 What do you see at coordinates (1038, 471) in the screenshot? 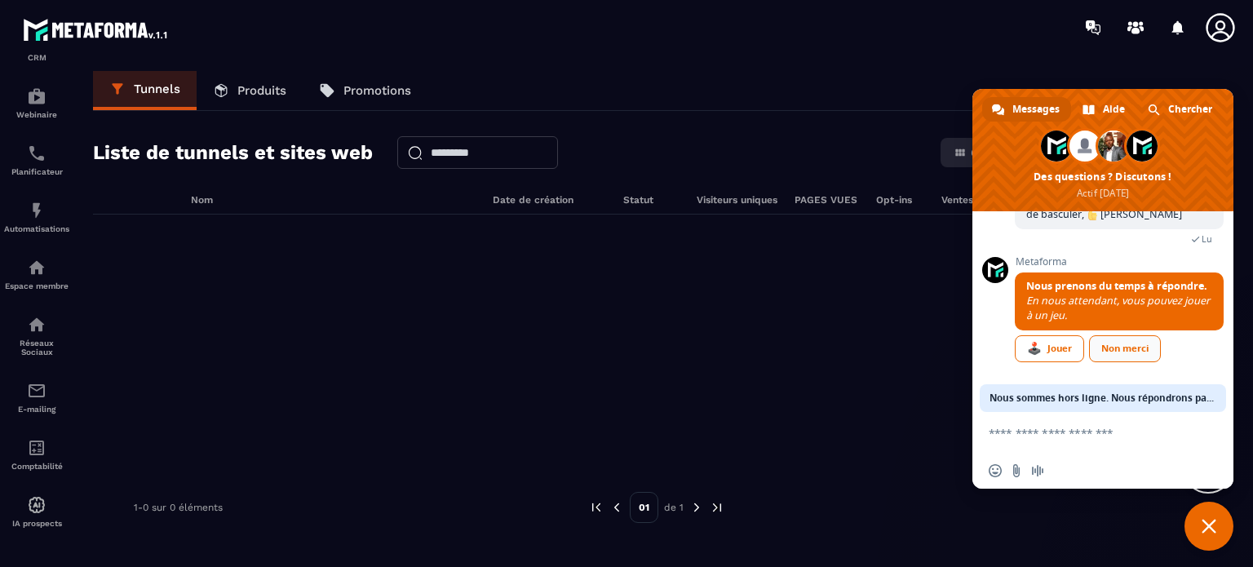
I see `span: Message audio` at bounding box center [1038, 471].